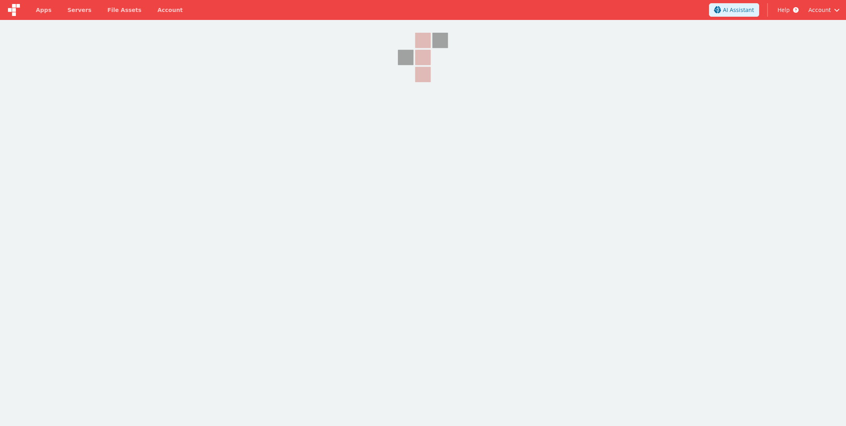  Describe the element at coordinates (820, 10) in the screenshot. I see `span: Account` at that location.